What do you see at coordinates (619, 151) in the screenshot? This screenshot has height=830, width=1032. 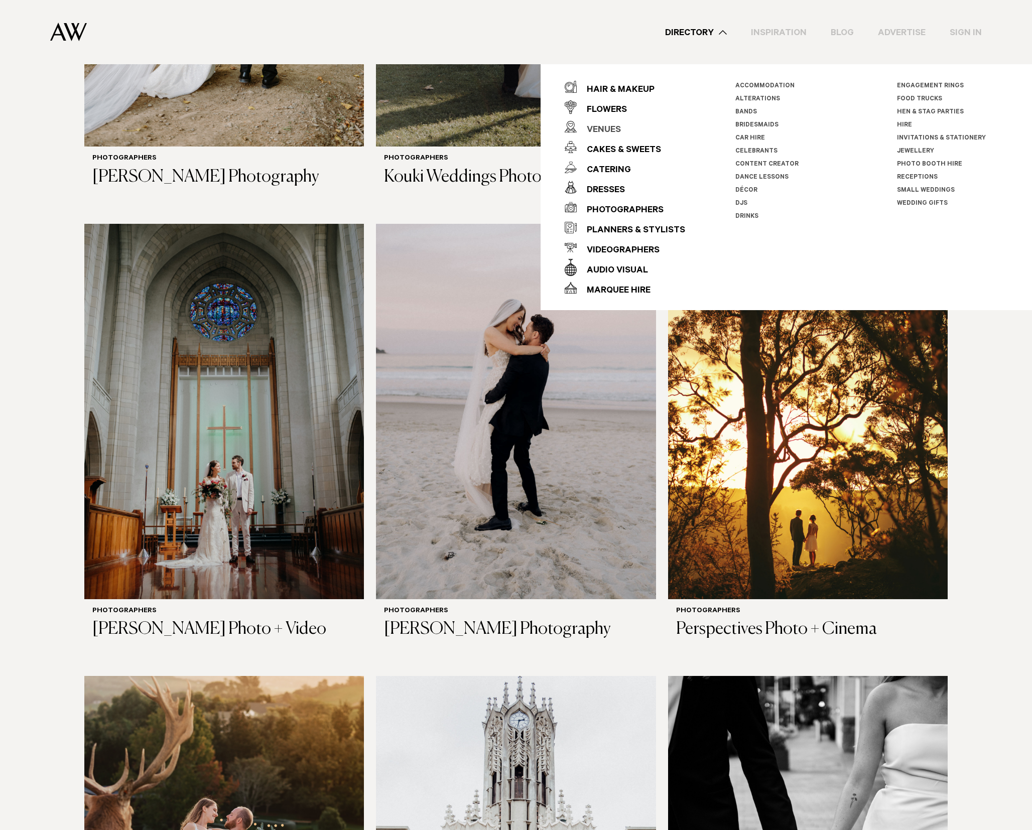 I see `div: Cakes & Sweets` at bounding box center [619, 151].